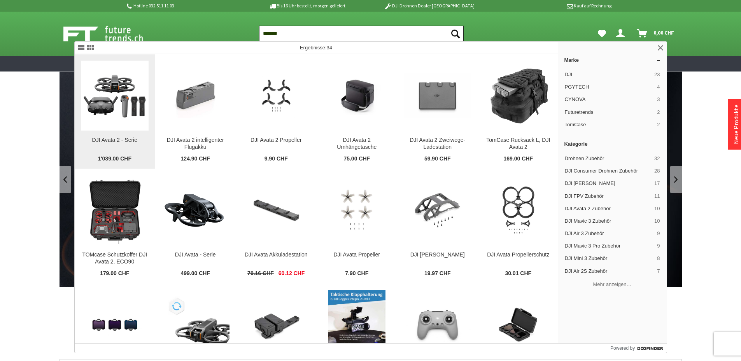 Image resolution: width=741 pixels, height=361 pixels. What do you see at coordinates (438, 144) in the screenshot?
I see `div: DJI Avata 2 Zweiwege-Ladestation` at bounding box center [438, 144].